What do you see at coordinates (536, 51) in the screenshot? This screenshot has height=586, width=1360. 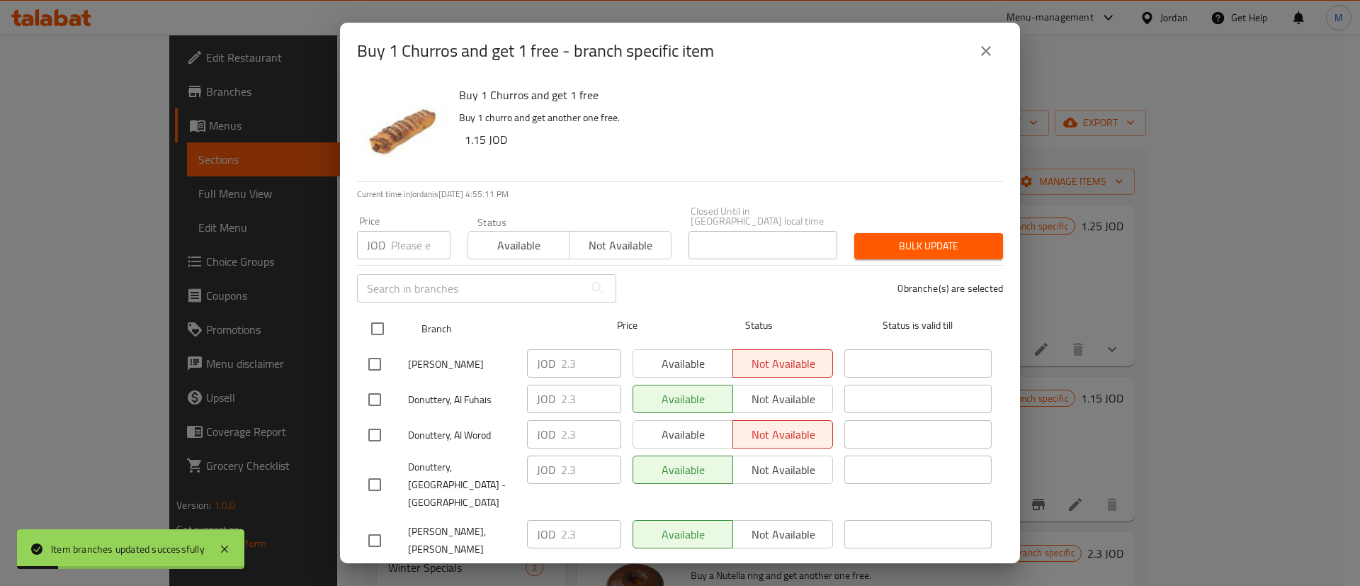 I see `h2: Buy 1 Churros and get 1 free - branch specific item` at bounding box center [536, 51].